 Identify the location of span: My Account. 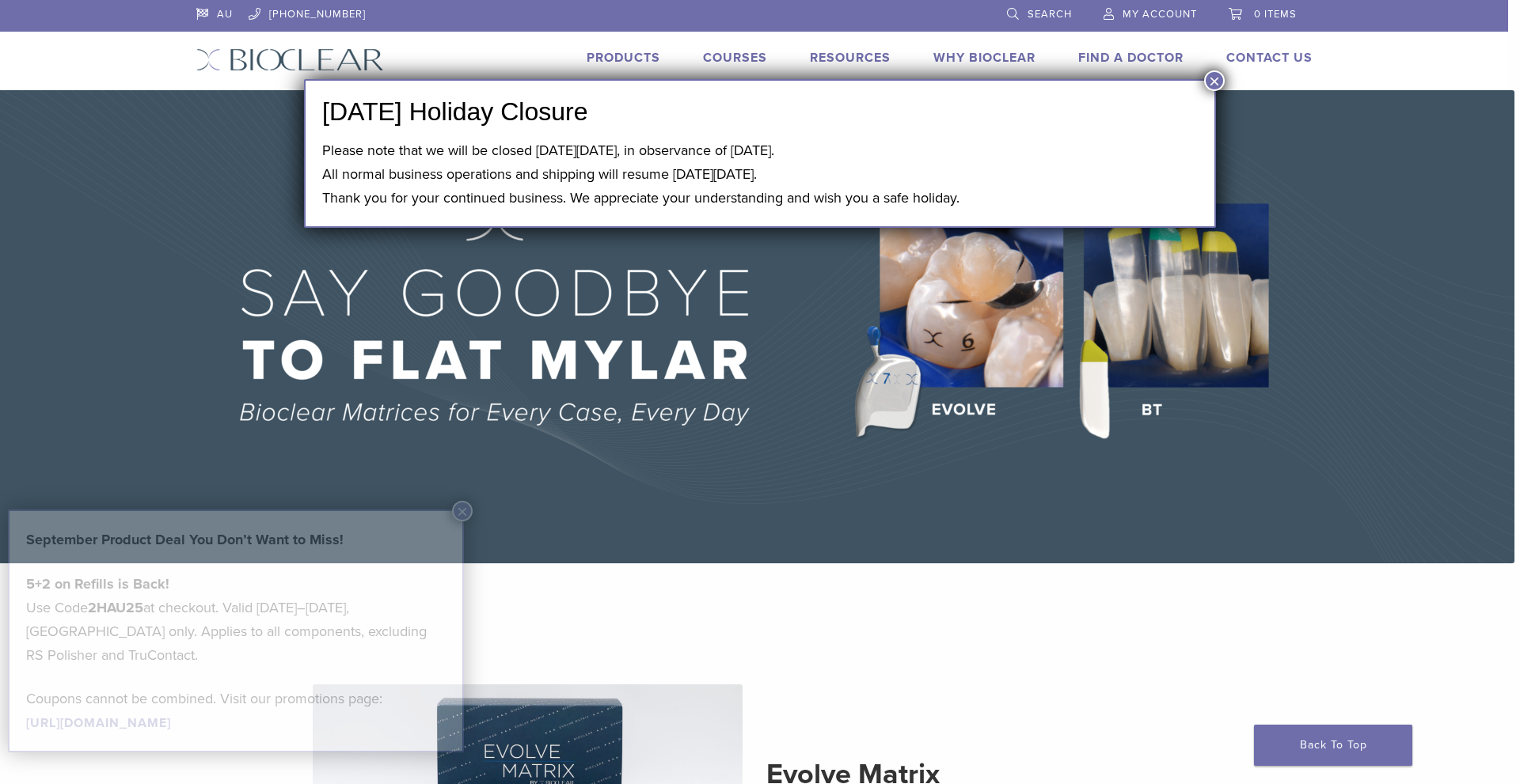
(1160, 14).